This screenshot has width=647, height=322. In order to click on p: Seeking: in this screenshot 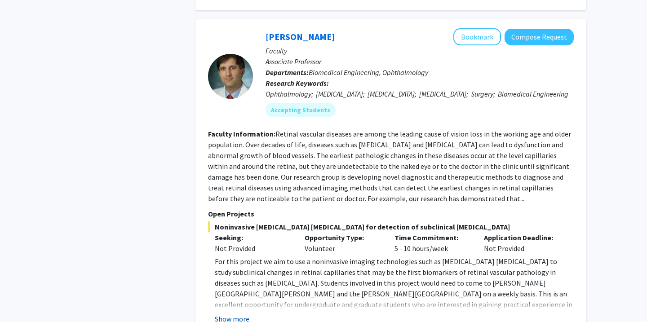, I will do `click(253, 238)`.